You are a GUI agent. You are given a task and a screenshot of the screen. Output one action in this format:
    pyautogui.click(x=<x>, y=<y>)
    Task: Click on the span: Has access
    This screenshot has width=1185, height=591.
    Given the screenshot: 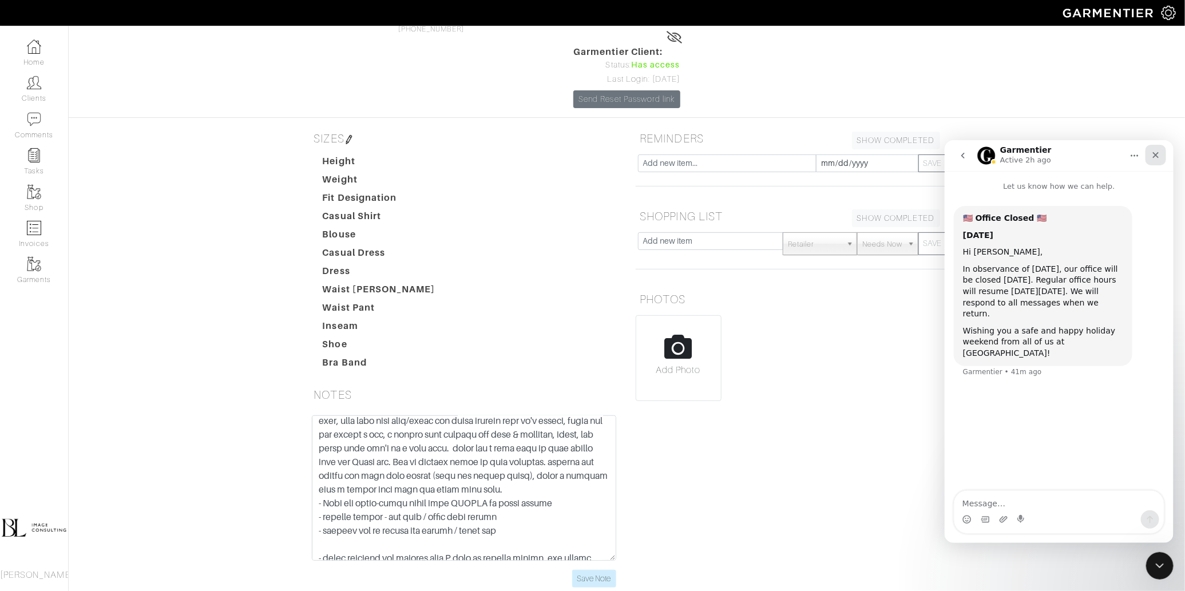 What is the action you would take?
    pyautogui.click(x=656, y=65)
    